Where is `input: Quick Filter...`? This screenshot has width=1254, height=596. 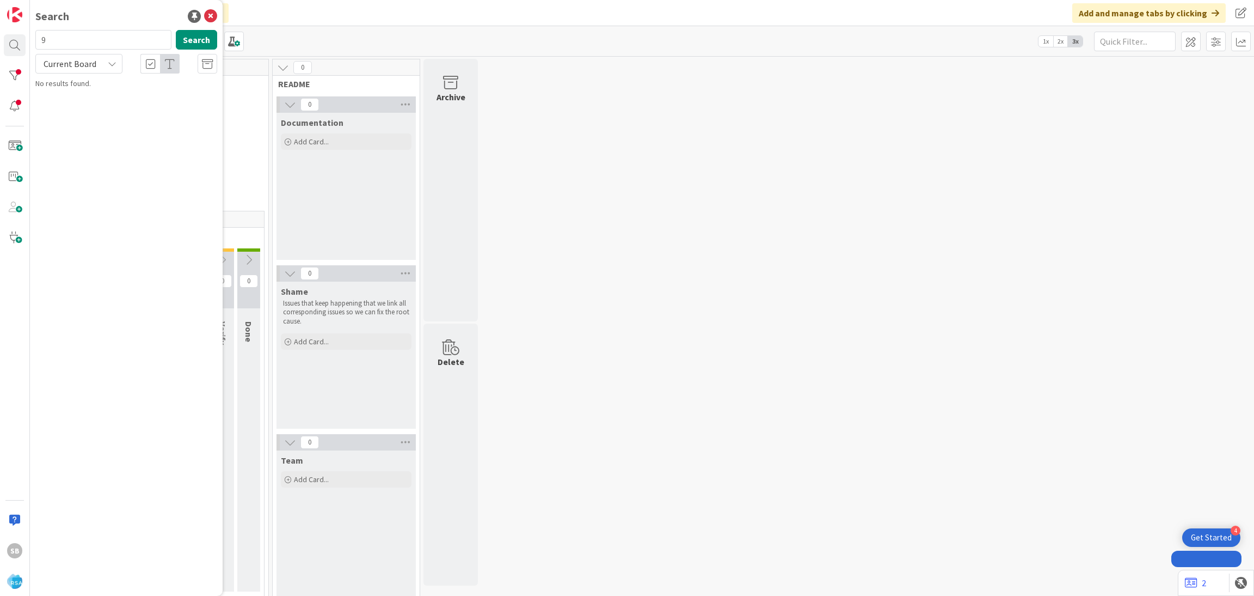 input: Quick Filter... is located at coordinates (1135, 41).